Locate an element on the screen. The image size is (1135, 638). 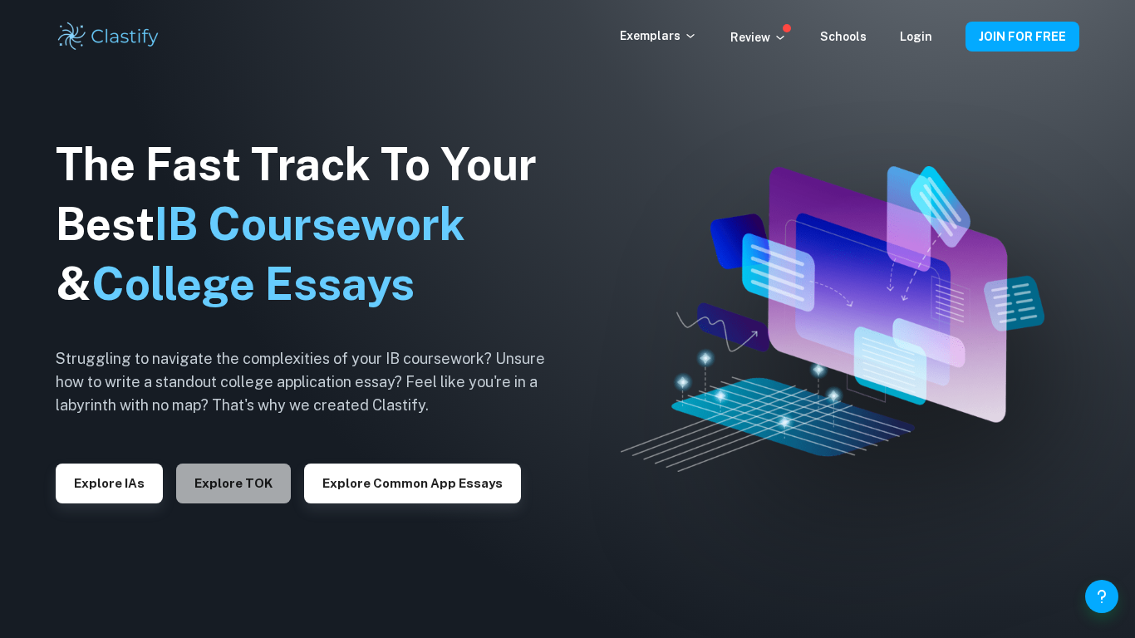
h1: The Fast Track To Your Best & is located at coordinates (313, 224).